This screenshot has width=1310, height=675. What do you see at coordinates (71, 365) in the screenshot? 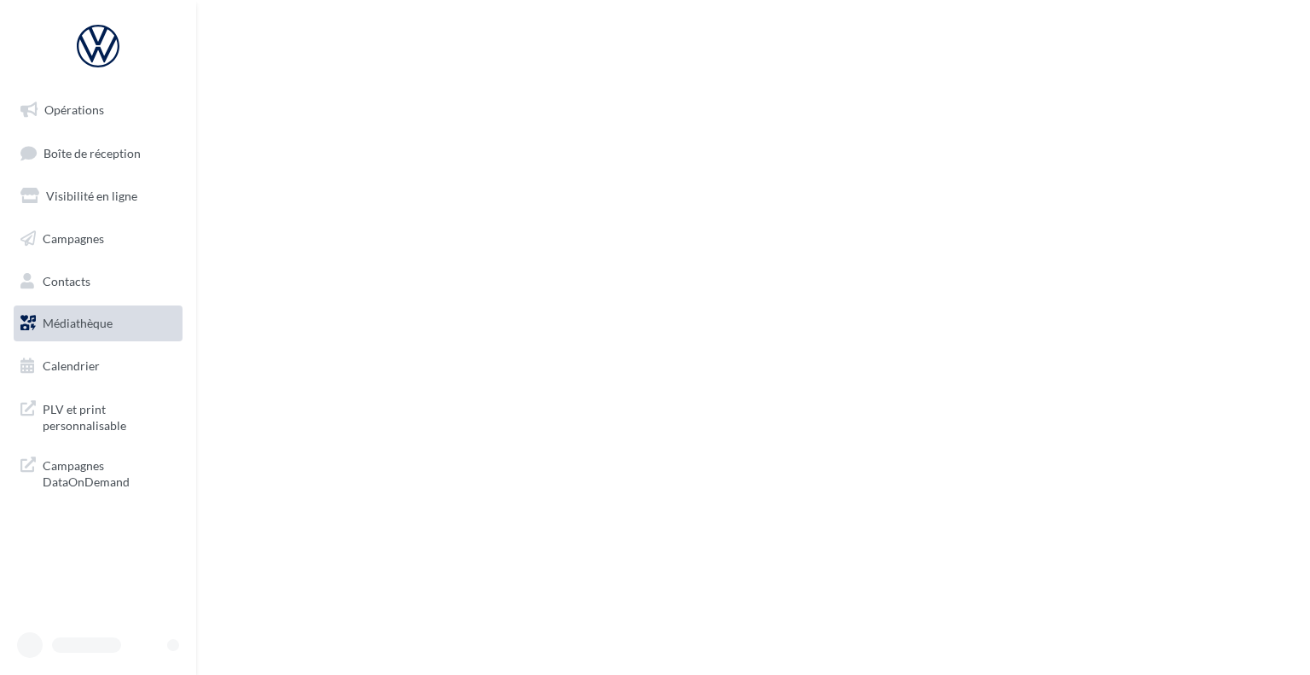
I see `span: Calendrier` at bounding box center [71, 365].